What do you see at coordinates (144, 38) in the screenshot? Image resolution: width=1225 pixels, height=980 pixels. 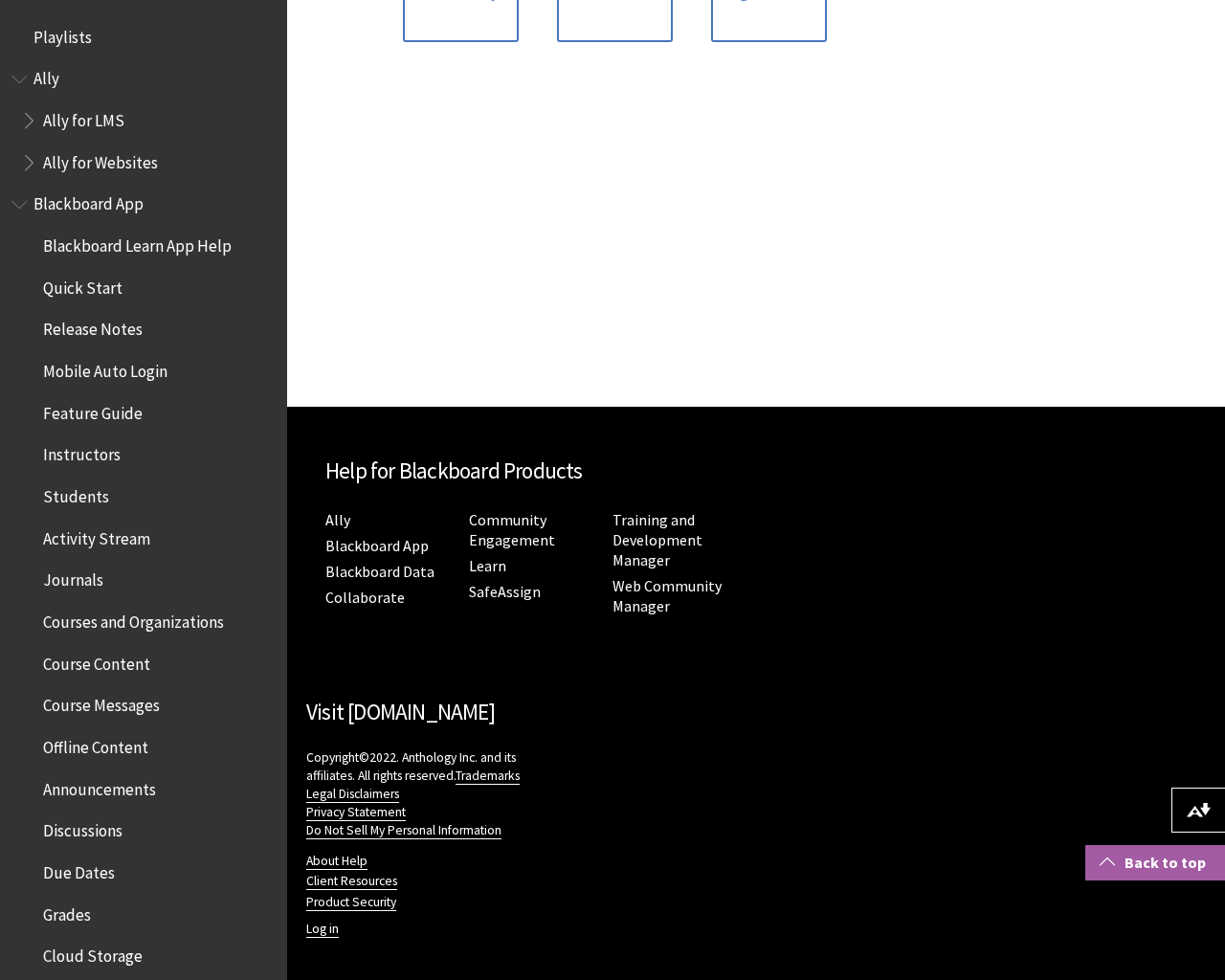 I see `nav: Book outline for Playlists` at bounding box center [144, 38].